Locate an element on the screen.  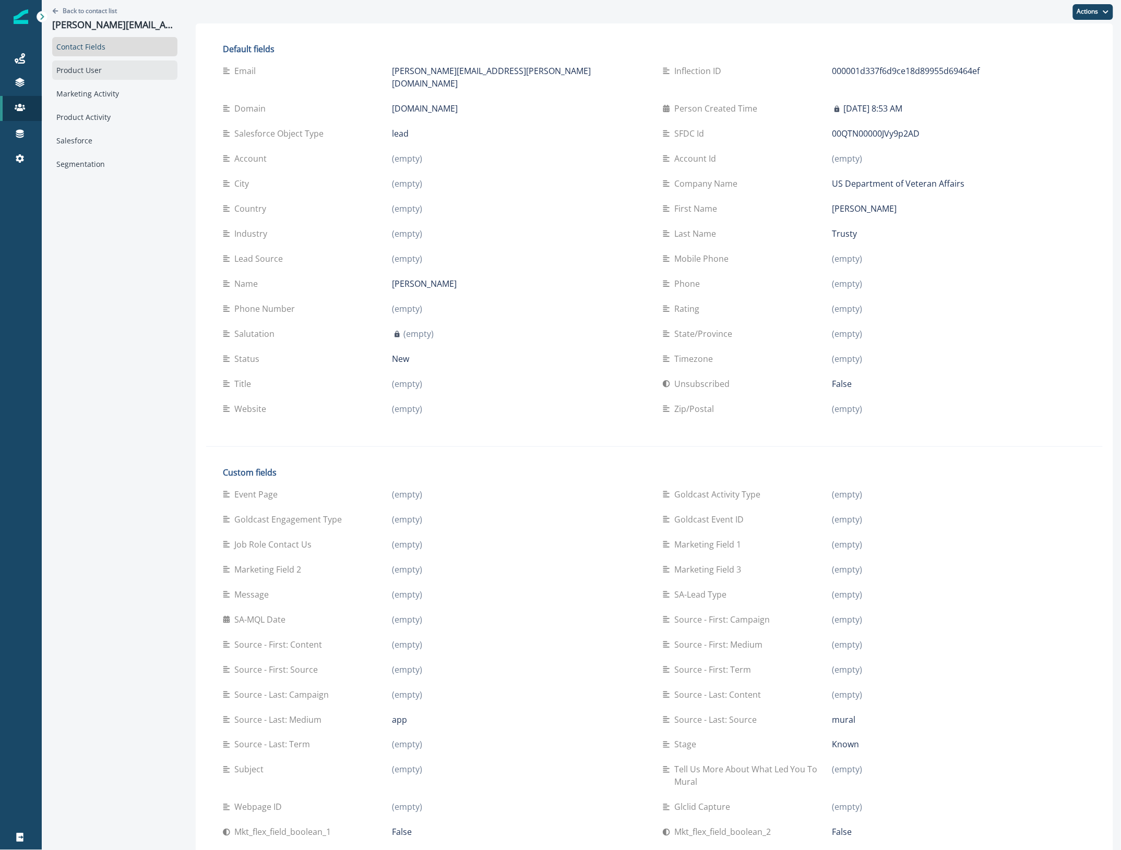
p: Person Created Time is located at coordinates (717, 109).